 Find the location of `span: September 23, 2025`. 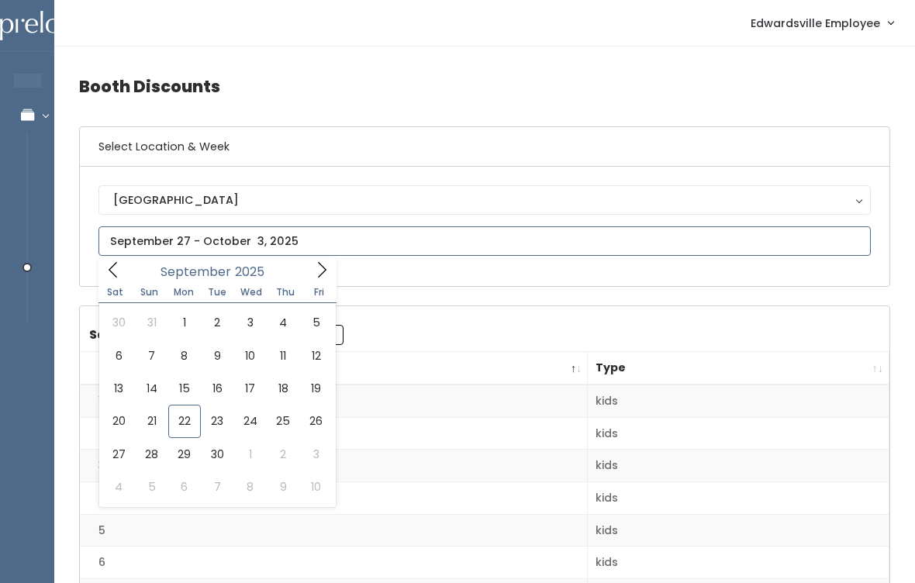

span: September 23, 2025 is located at coordinates (217, 421).